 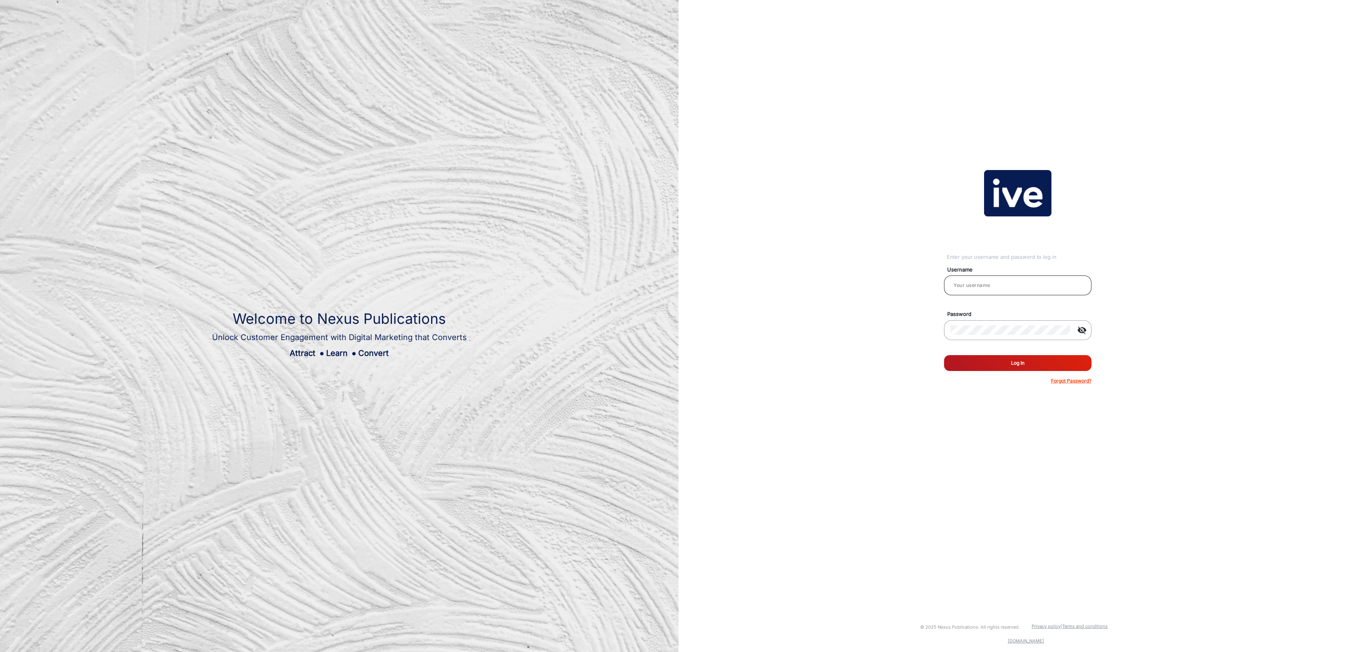 What do you see at coordinates (339, 353) in the screenshot?
I see `div: Attract Learn Convert` at bounding box center [339, 353].